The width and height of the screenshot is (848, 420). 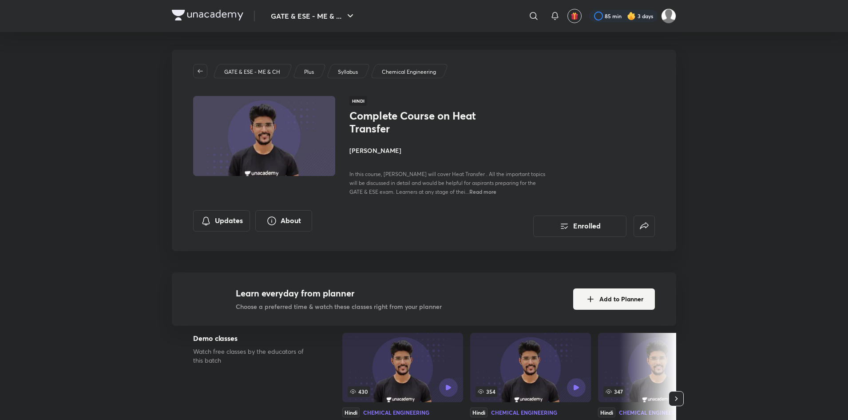 What do you see at coordinates (207, 16) in the screenshot?
I see `a: Company Logo` at bounding box center [207, 16].